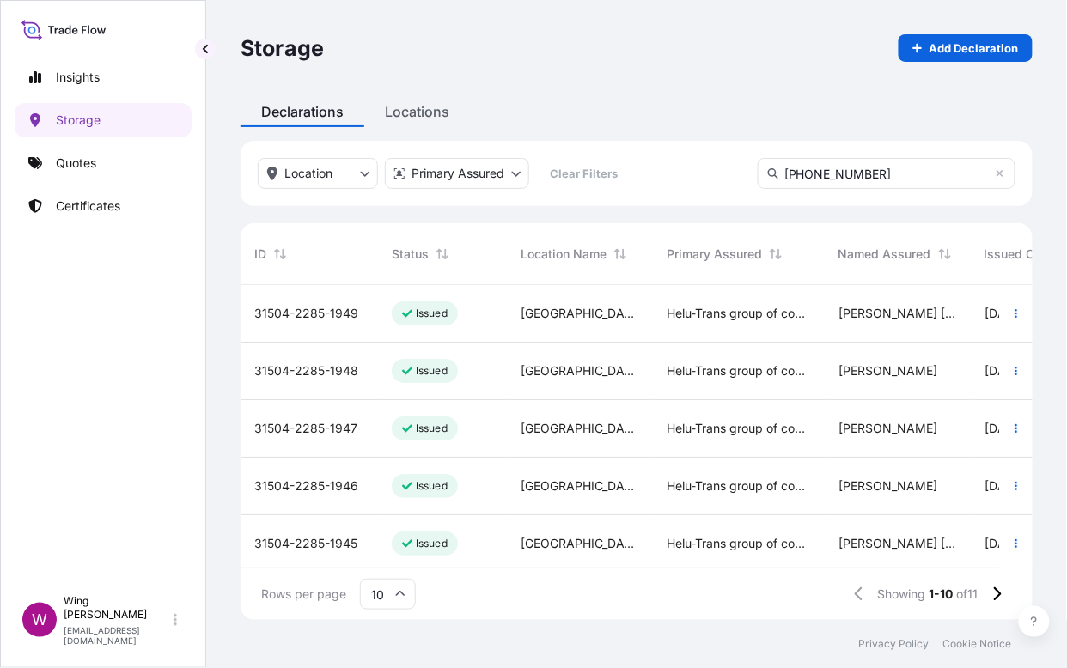  What do you see at coordinates (306, 371) in the screenshot?
I see `span: 31504-2285-1948` at bounding box center [306, 371].